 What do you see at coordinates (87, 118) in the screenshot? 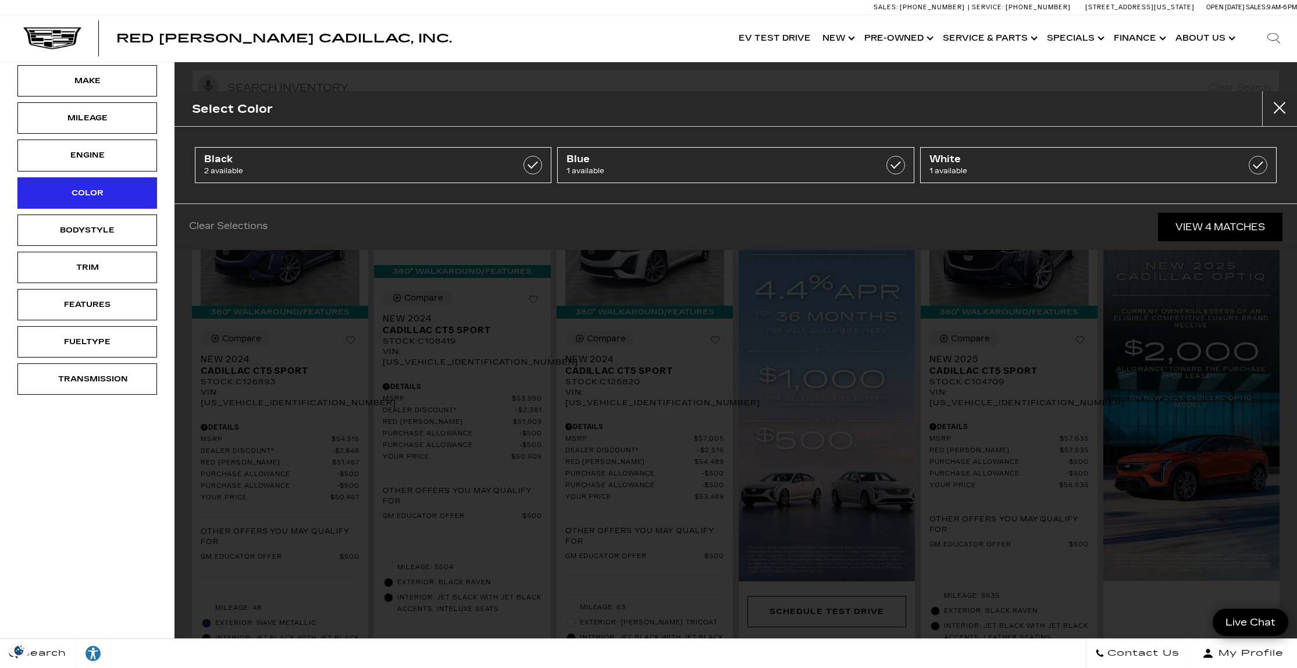
I see `div: Mileage` at bounding box center [87, 118].